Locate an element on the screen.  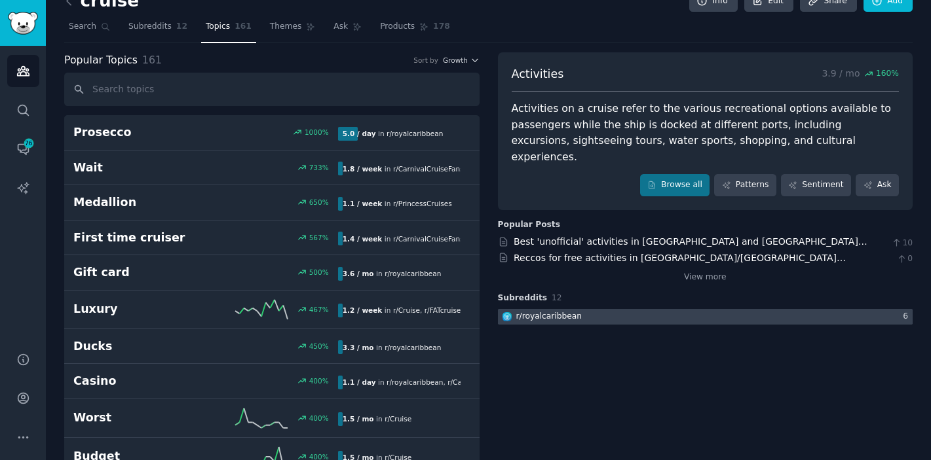
span: 178 is located at coordinates (441, 27).